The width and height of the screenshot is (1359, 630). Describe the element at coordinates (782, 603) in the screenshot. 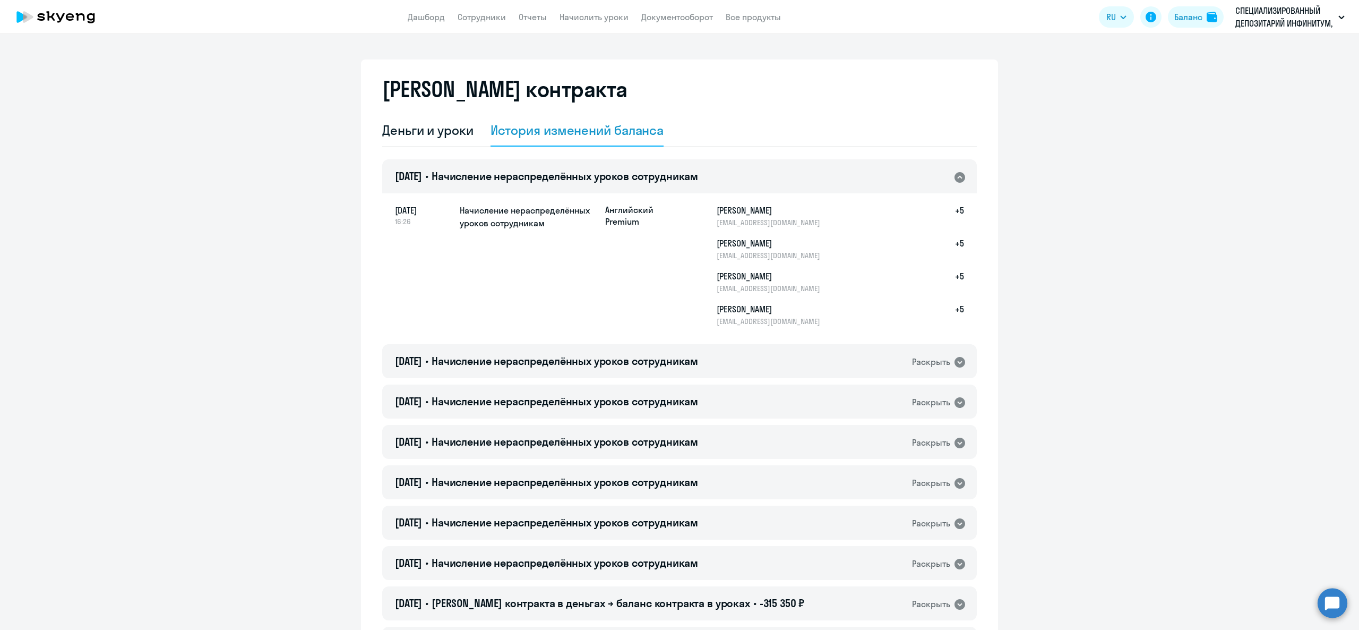

I see `span: -315 350 ₽` at that location.